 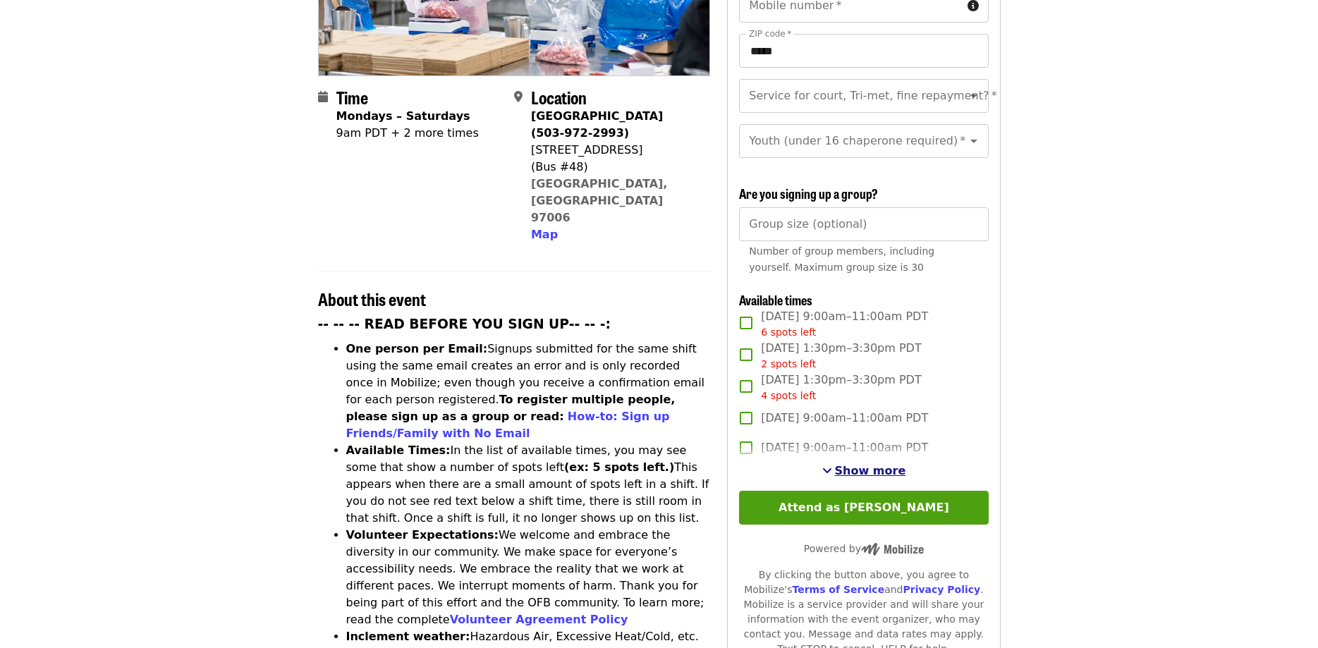 What do you see at coordinates (892, 549) in the screenshot?
I see `img: Powered by Mobilize` at bounding box center [892, 549].